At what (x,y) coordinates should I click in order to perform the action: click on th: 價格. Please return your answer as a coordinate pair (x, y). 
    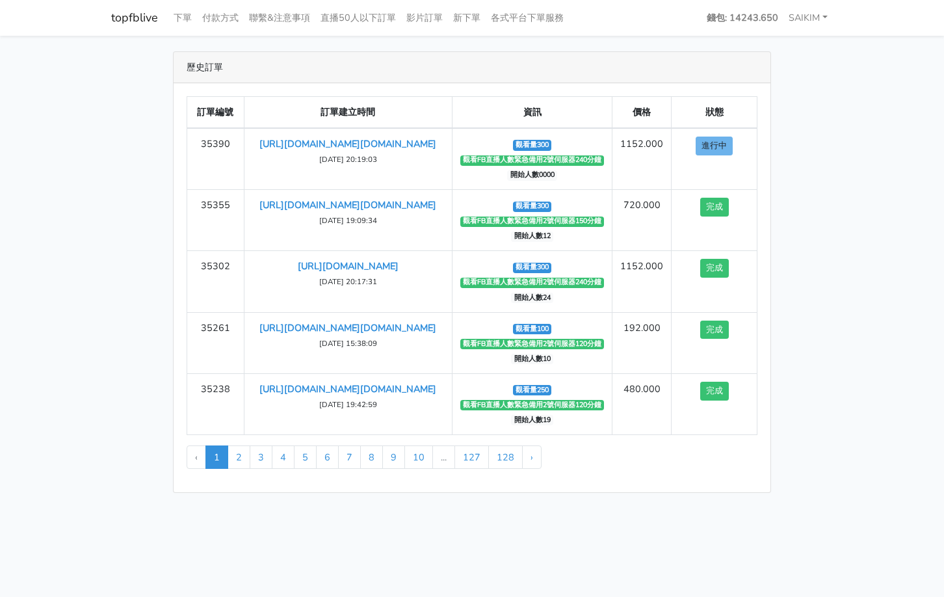
    Looking at the image, I should click on (641, 112).